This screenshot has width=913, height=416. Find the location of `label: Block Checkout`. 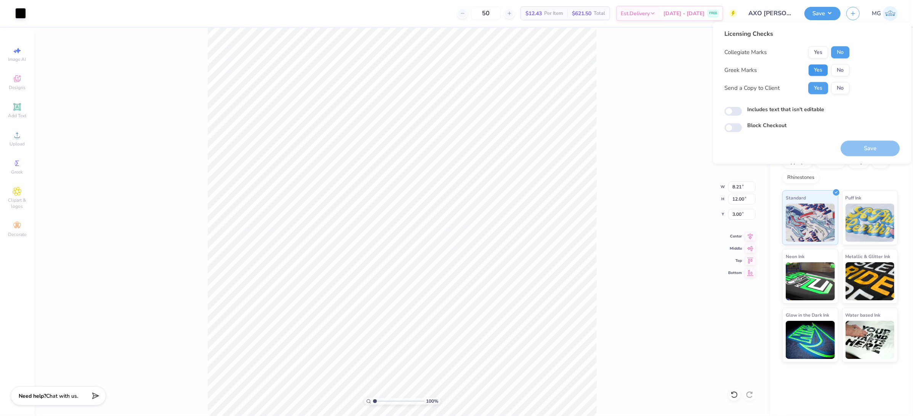

label: Block Checkout is located at coordinates (766, 126).